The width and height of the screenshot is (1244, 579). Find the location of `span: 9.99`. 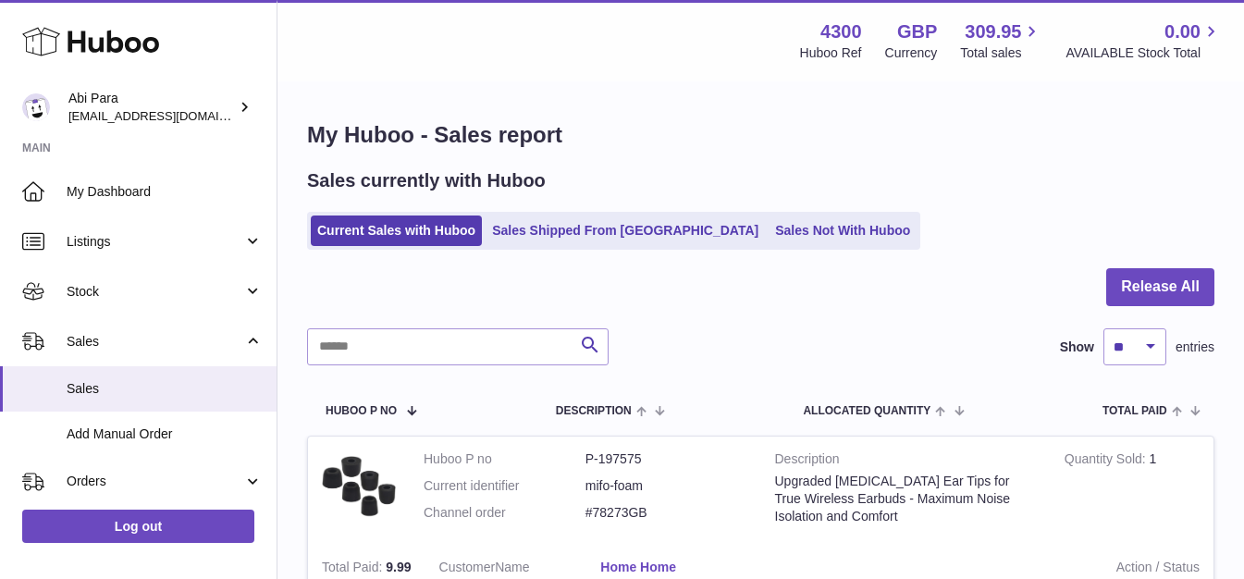

span: 9.99 is located at coordinates (398, 567).